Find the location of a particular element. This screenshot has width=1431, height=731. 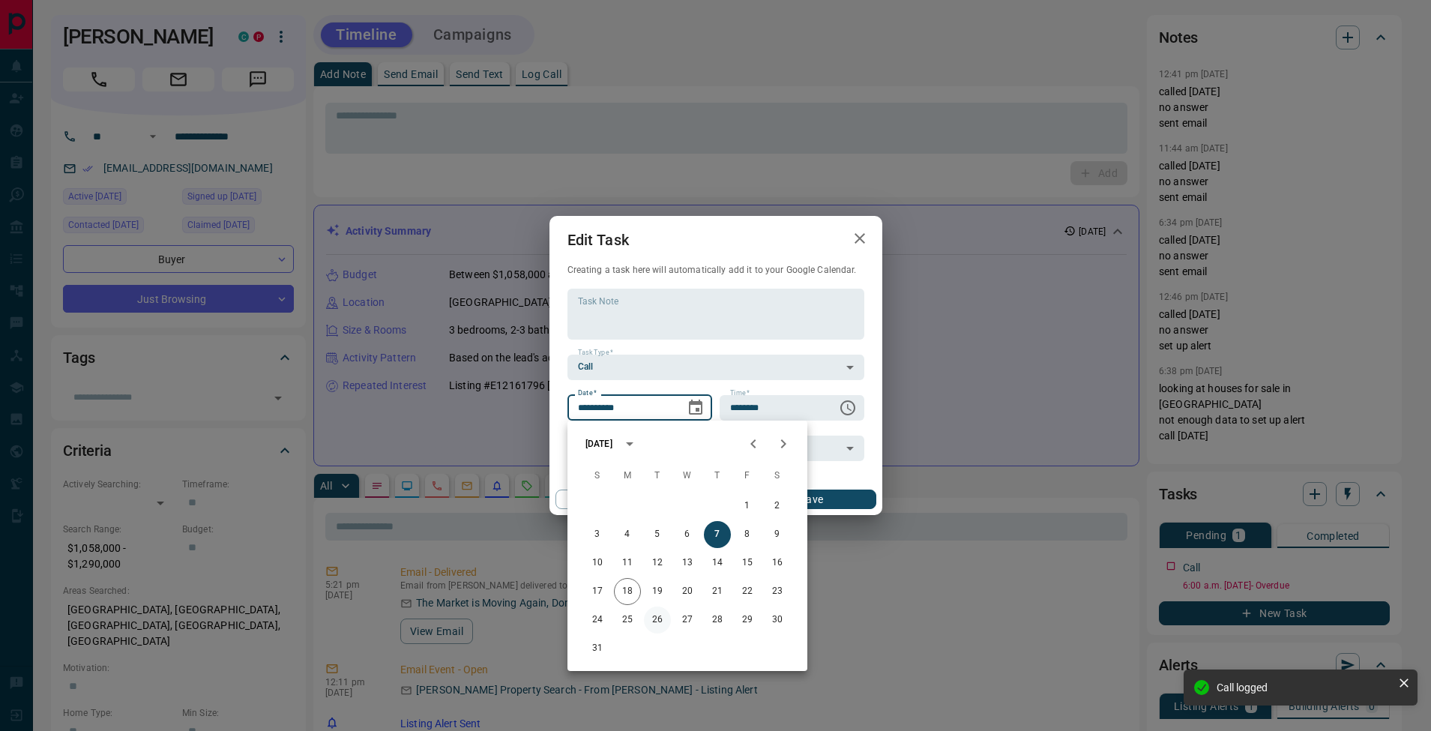

button: 31 is located at coordinates (597, 648).